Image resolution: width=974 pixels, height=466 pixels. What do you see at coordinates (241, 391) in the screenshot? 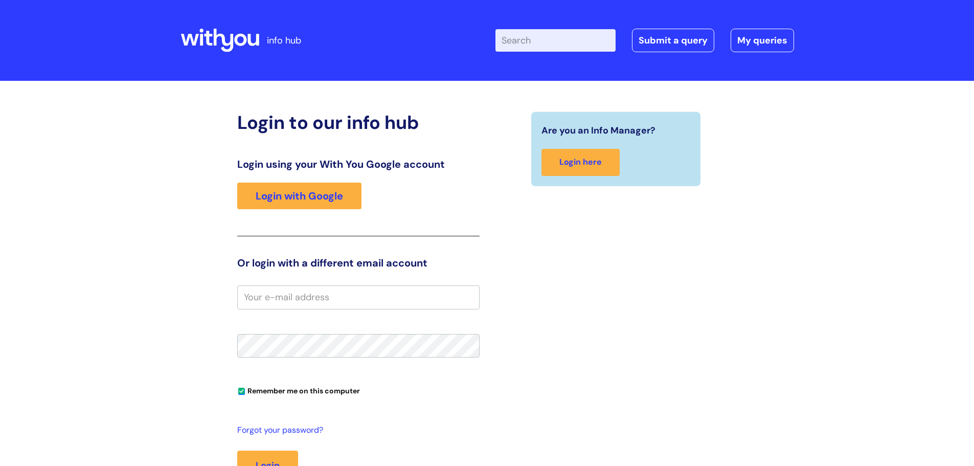
I see `input: Remember me on this computer` at bounding box center [241, 391].